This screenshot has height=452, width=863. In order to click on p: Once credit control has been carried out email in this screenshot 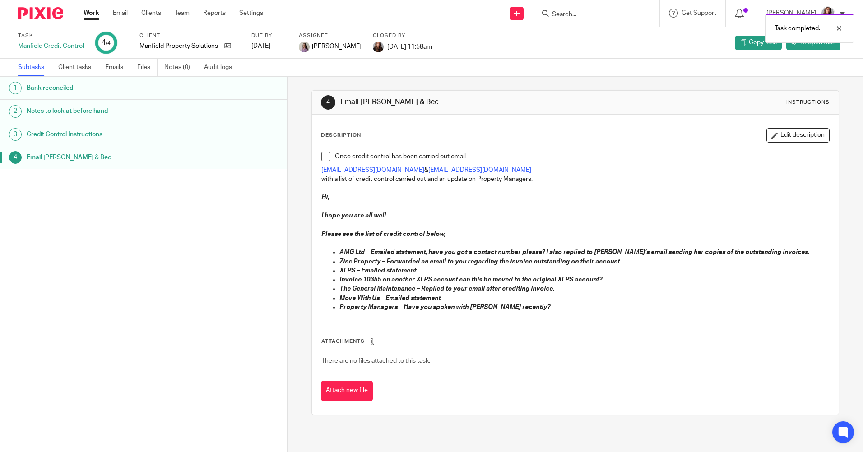, I will do `click(582, 157)`.